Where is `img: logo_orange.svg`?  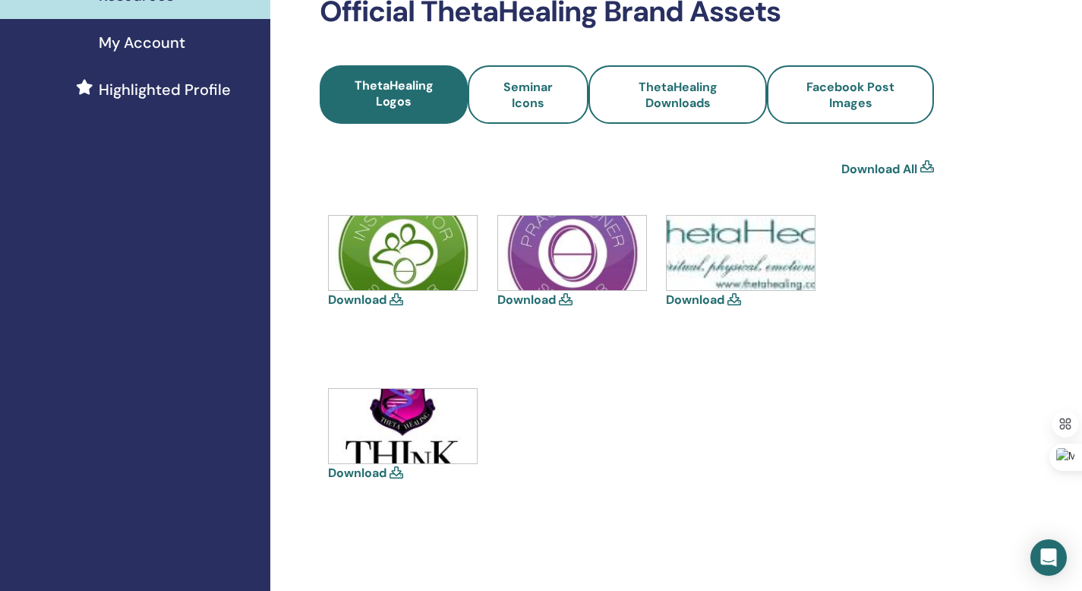
img: logo_orange.svg is located at coordinates (30, 30).